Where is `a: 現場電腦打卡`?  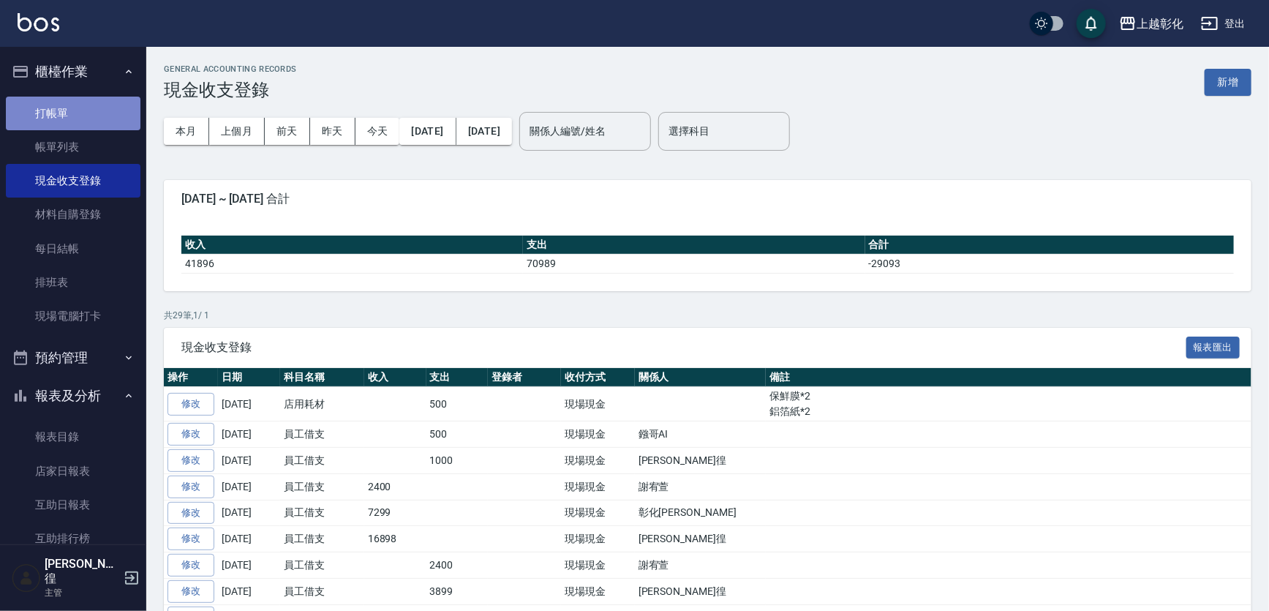 a: 現場電腦打卡 is located at coordinates (73, 316).